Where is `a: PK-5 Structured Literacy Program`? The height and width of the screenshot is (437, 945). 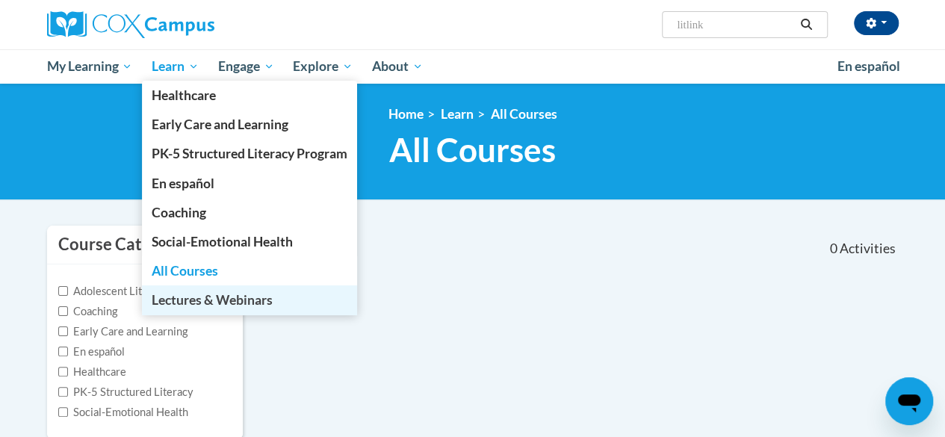
a: PK-5 Structured Literacy Program is located at coordinates (249, 153).